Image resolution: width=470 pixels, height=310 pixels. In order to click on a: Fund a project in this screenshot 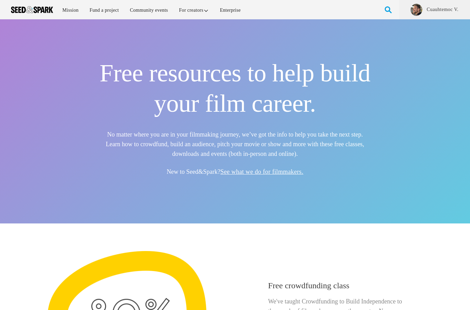, I will do `click(104, 10)`.